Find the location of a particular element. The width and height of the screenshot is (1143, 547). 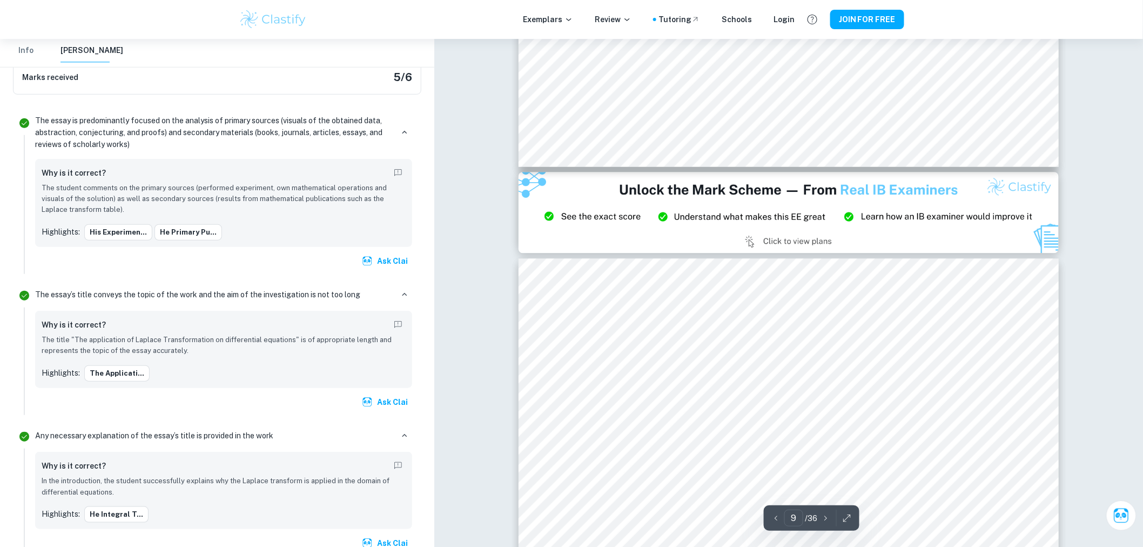

a: Clastify logo is located at coordinates (273, 19).